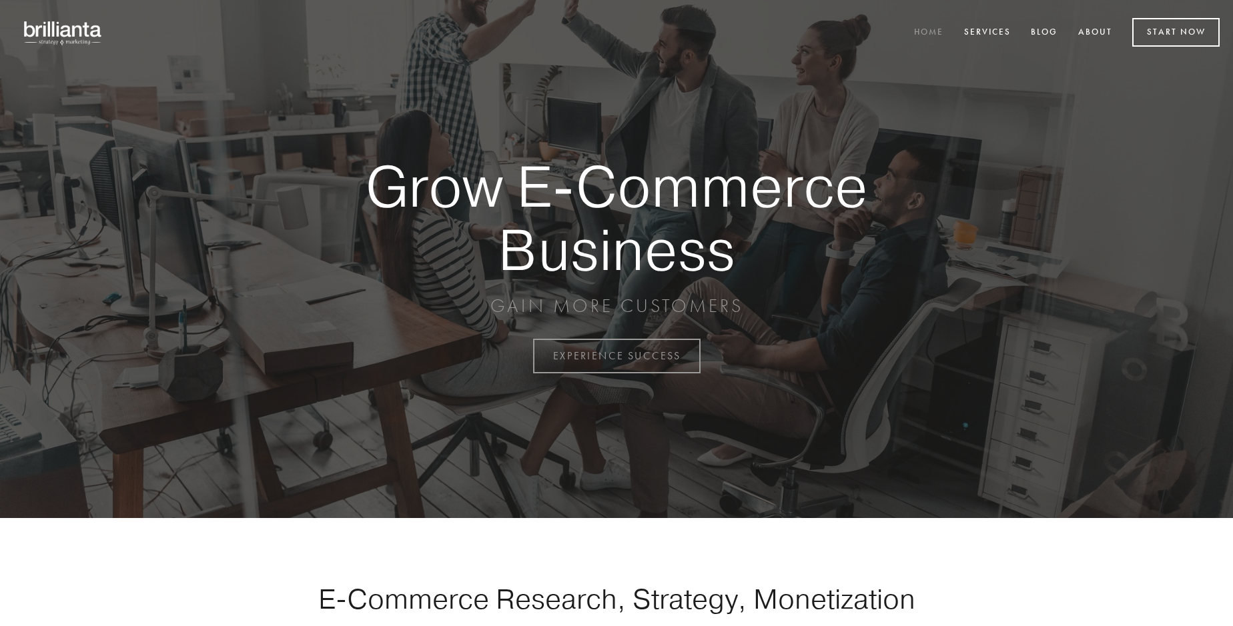  I want to click on img: brillianta - research, strategy, marketing, so click(63, 33).